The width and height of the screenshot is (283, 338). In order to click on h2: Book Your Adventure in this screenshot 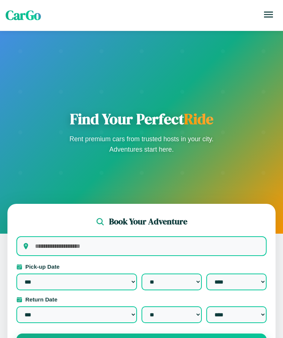, I will do `click(148, 221)`.